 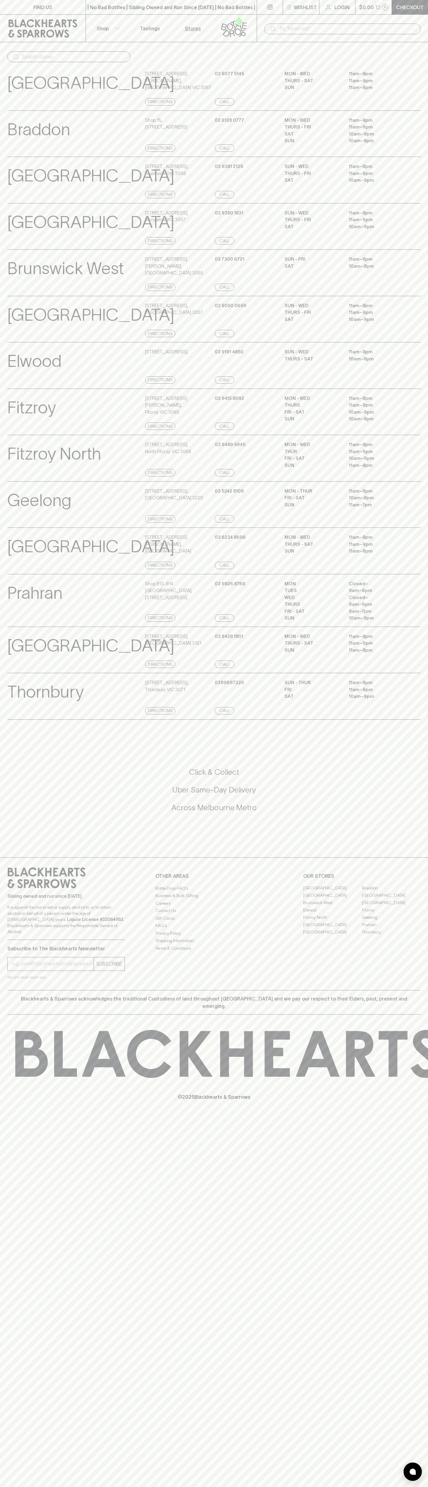 What do you see at coordinates (413, 1472) in the screenshot?
I see `img: bubble-icon` at bounding box center [413, 1472].